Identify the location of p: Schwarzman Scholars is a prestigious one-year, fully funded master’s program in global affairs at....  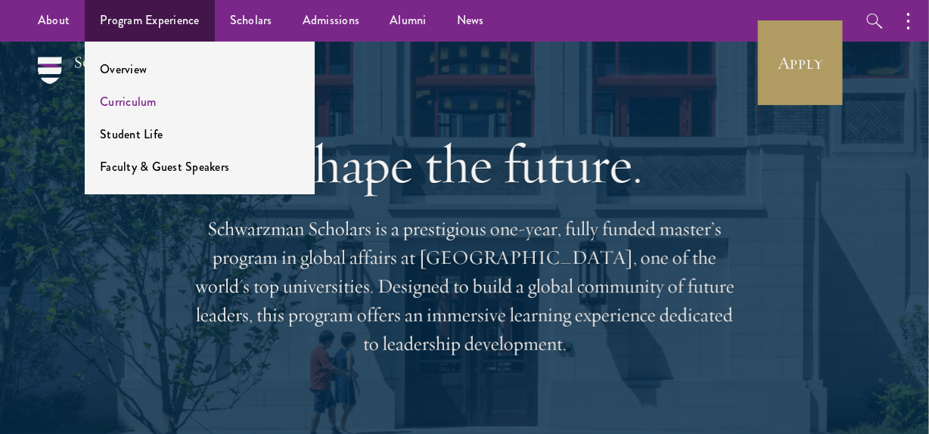
(465, 287).